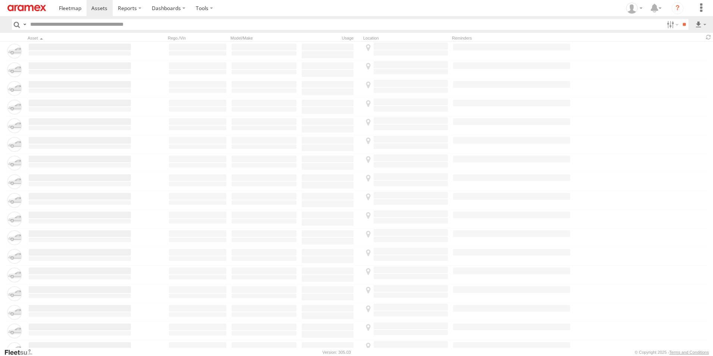 This screenshot has width=713, height=356. What do you see at coordinates (672, 352) in the screenshot?
I see `div: © Copyright 2025 -` at bounding box center [672, 352].